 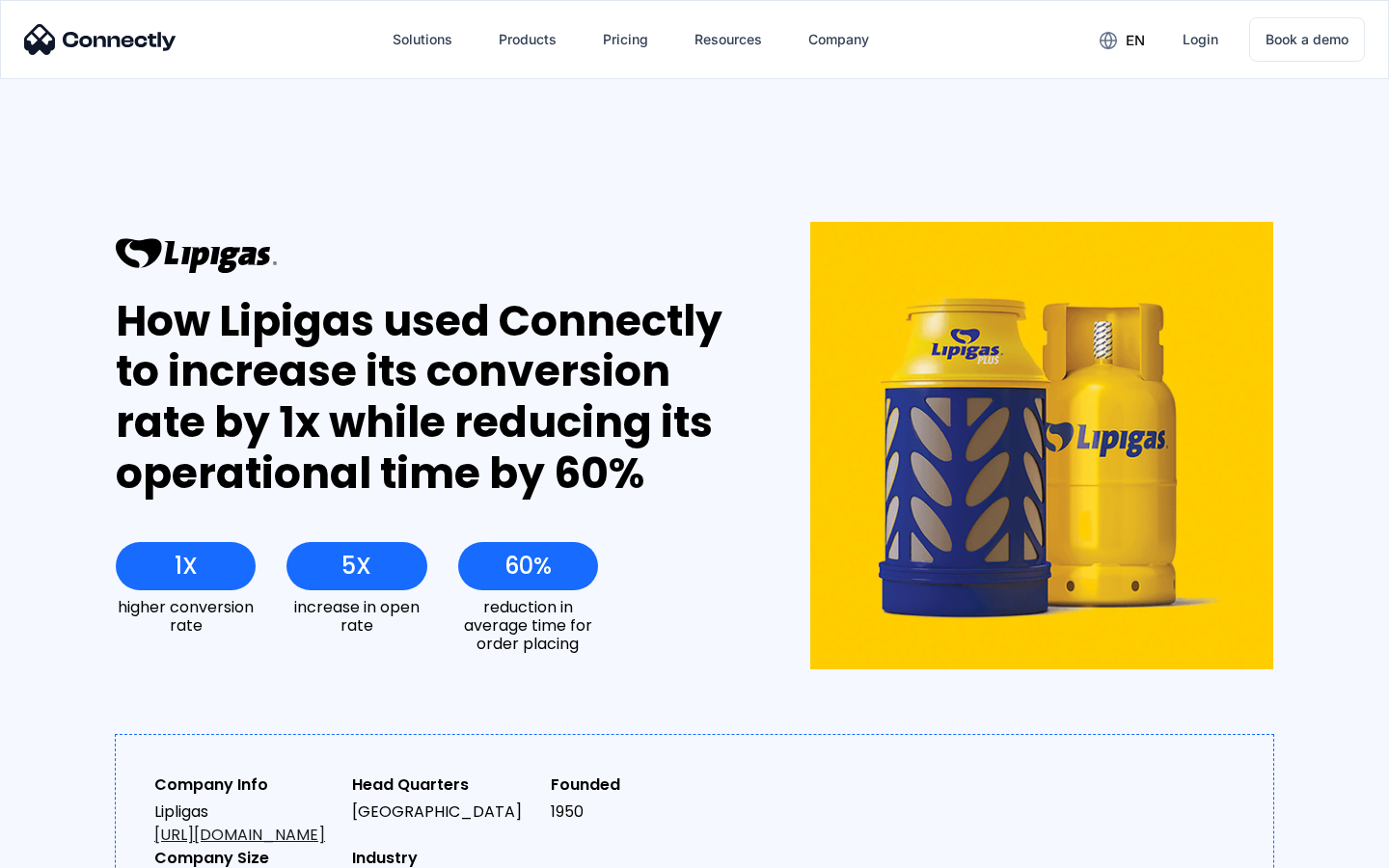 I want to click on img: Connectly Logo, so click(x=101, y=40).